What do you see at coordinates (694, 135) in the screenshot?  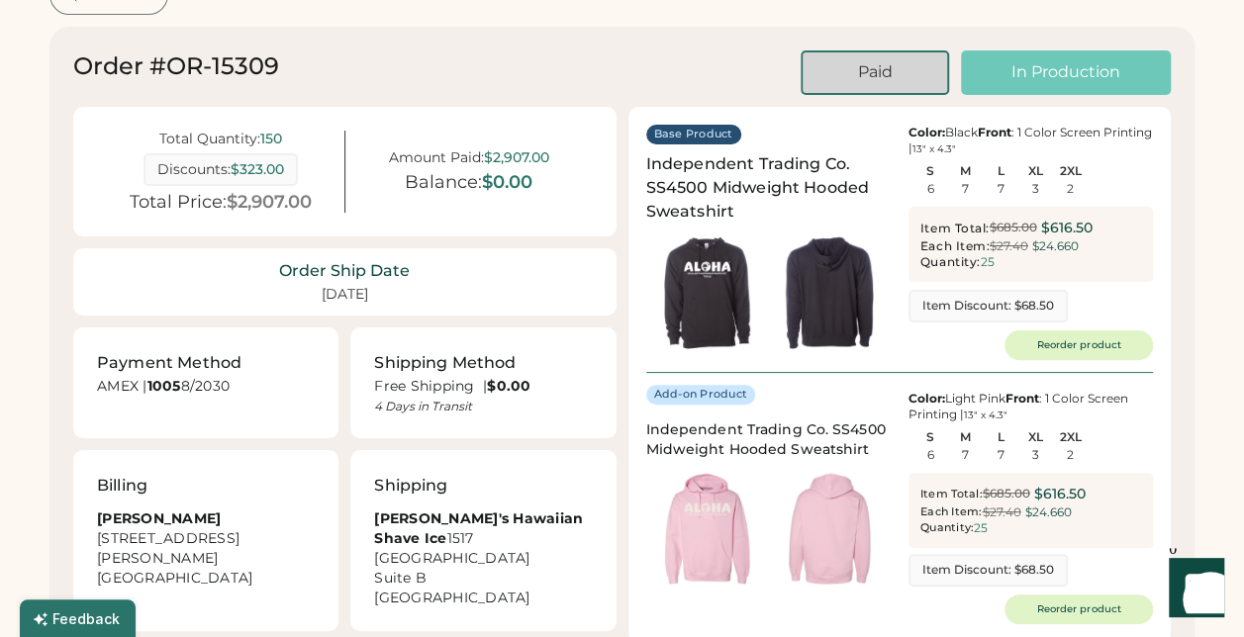 I see `div: Base Product` at bounding box center [694, 135].